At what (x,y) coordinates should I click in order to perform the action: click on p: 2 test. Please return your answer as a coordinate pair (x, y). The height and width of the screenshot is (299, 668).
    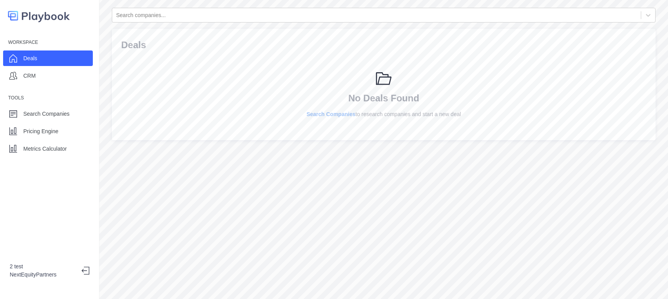
    Looking at the image, I should click on (42, 267).